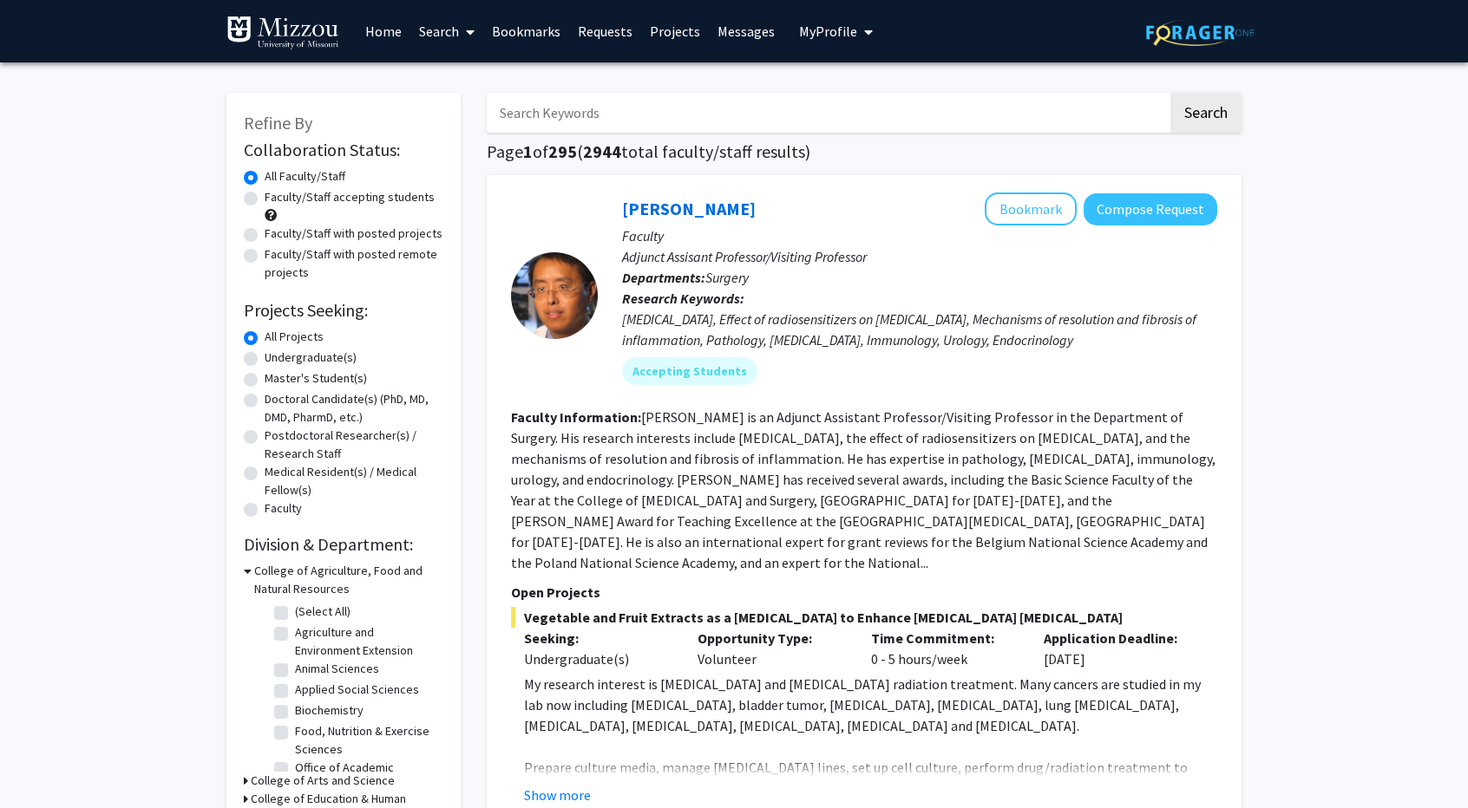  What do you see at coordinates (526, 31) in the screenshot?
I see `a: Bookmarks` at bounding box center [526, 31].